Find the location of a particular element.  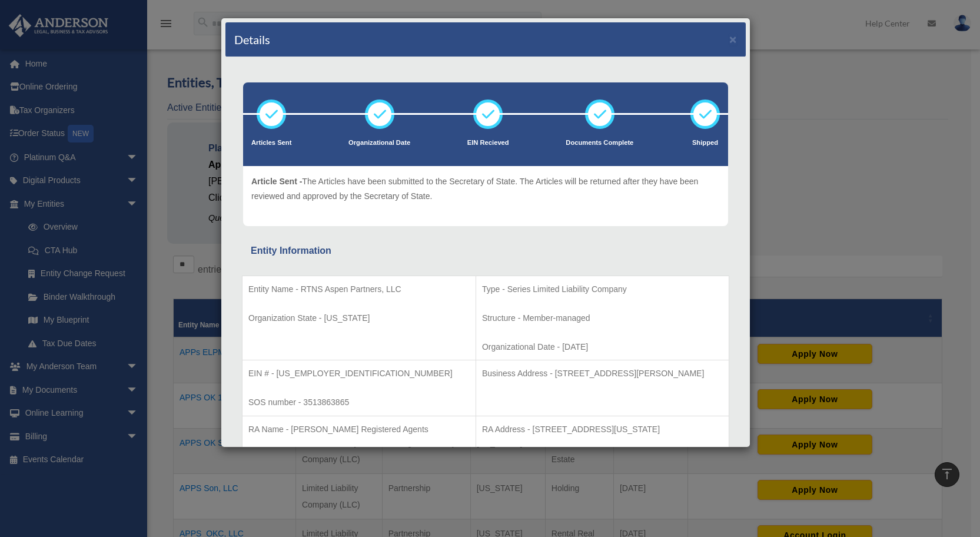

p: Entity Name - RTNS Aspen Partners, LLC is located at coordinates (359, 289).